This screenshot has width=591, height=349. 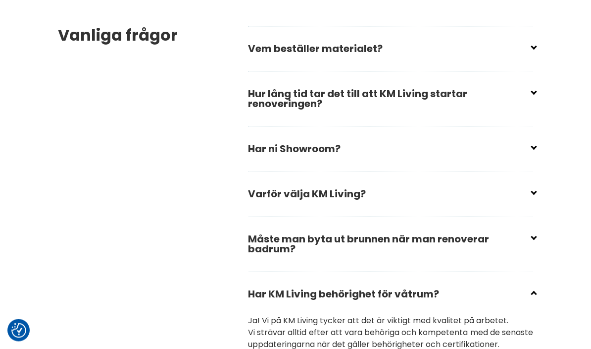 I want to click on h2: Varför välja KM Living?, so click(x=391, y=198).